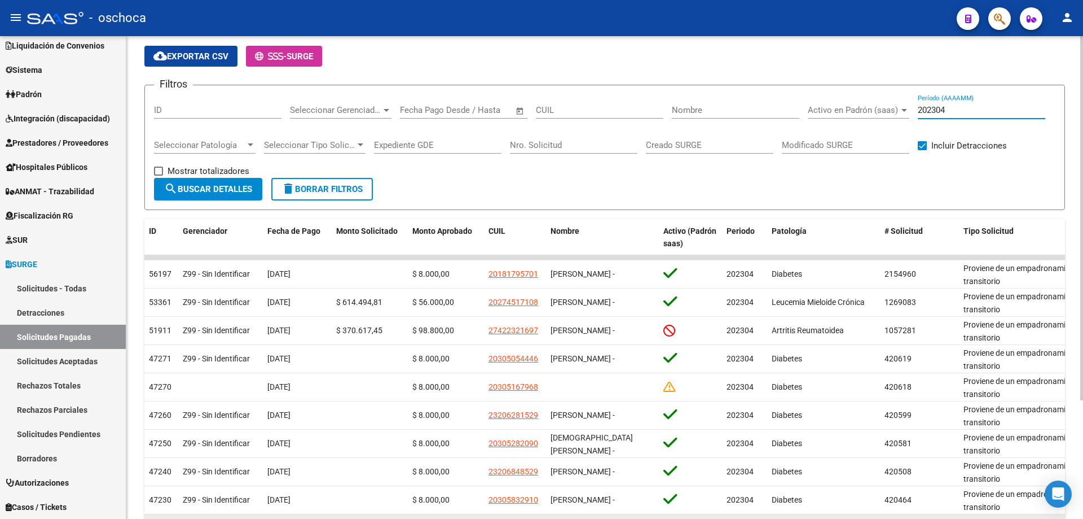 The image size is (1083, 519). Describe the element at coordinates (474, 110) in the screenshot. I see `input: End date` at that location.